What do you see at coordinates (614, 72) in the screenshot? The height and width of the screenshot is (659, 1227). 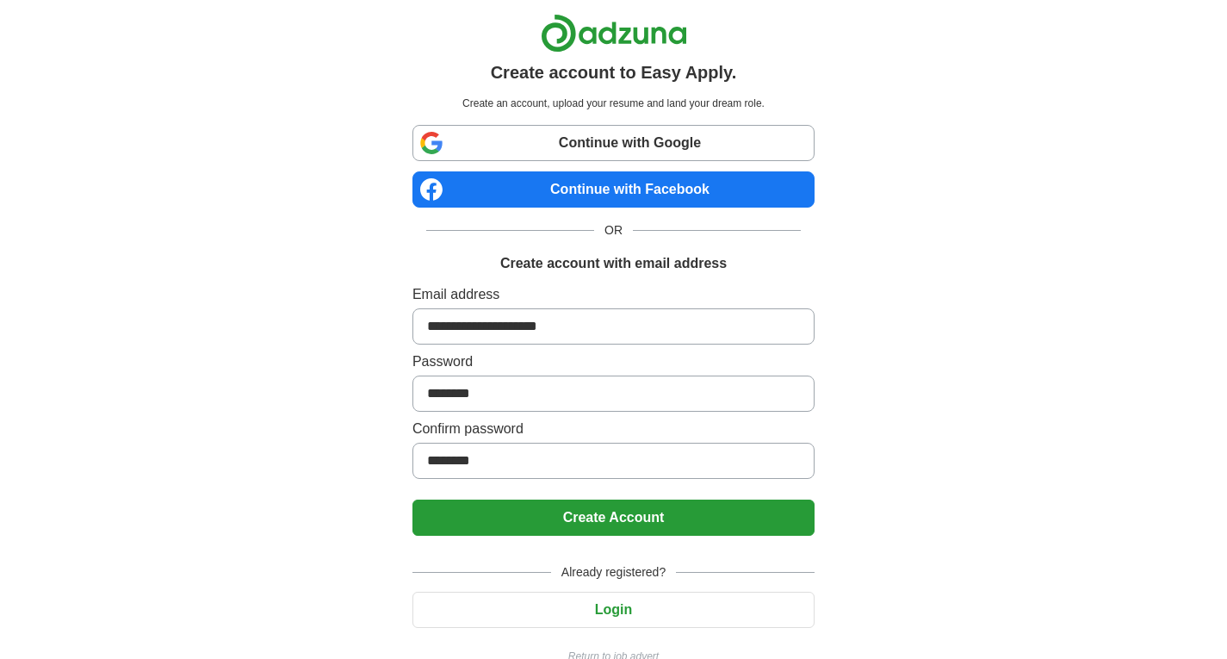 I see `h1: Create account to Easy Apply.` at bounding box center [614, 72].